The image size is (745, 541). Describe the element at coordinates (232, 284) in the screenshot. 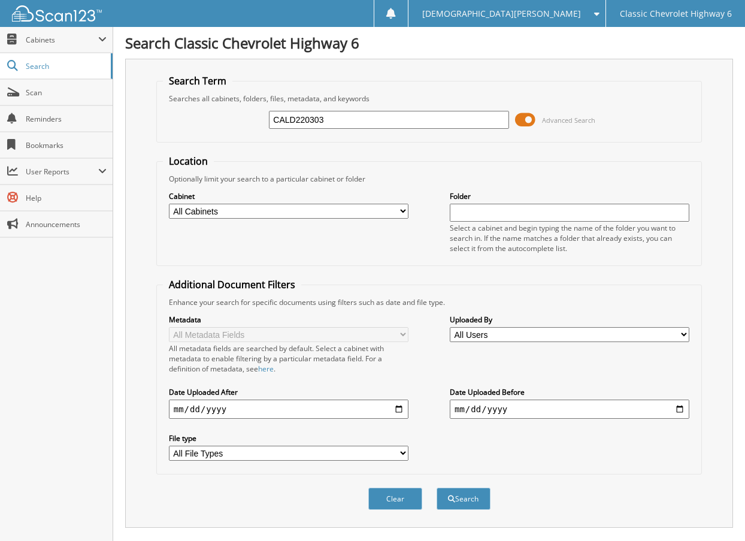

I see `legend: Additional Document Filters` at that location.